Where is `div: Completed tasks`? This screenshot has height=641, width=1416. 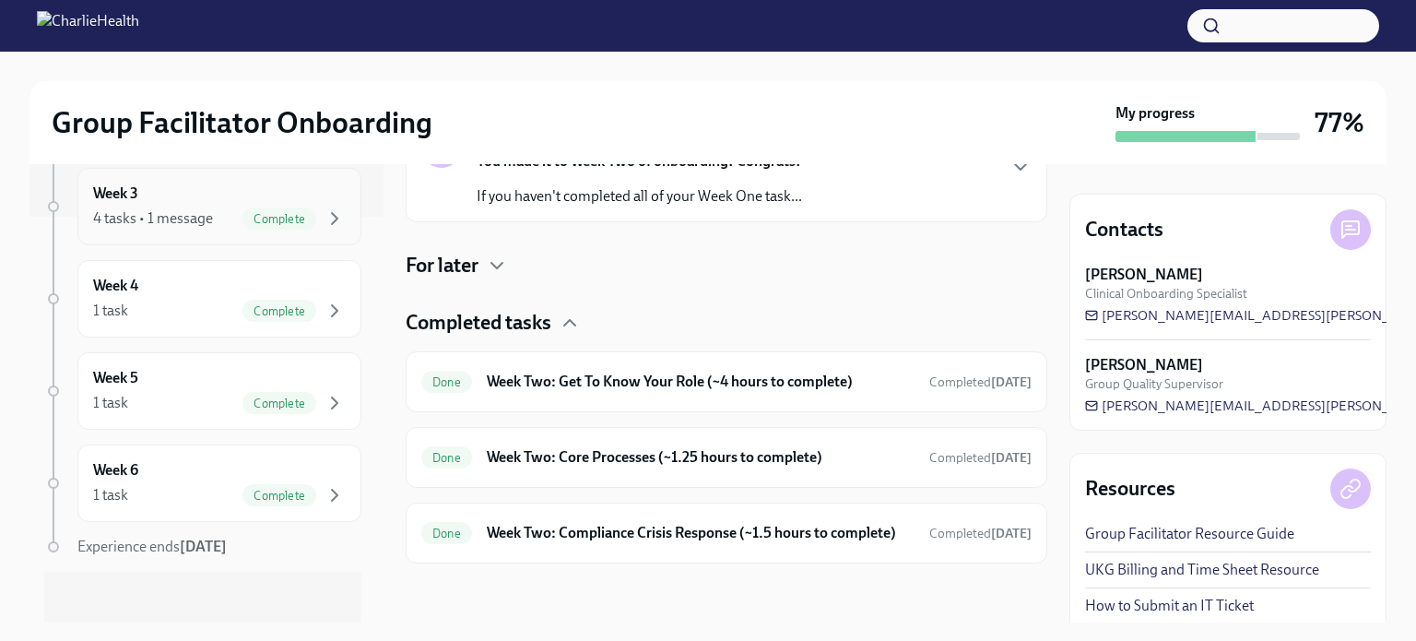 div: Completed tasks is located at coordinates (726, 323).